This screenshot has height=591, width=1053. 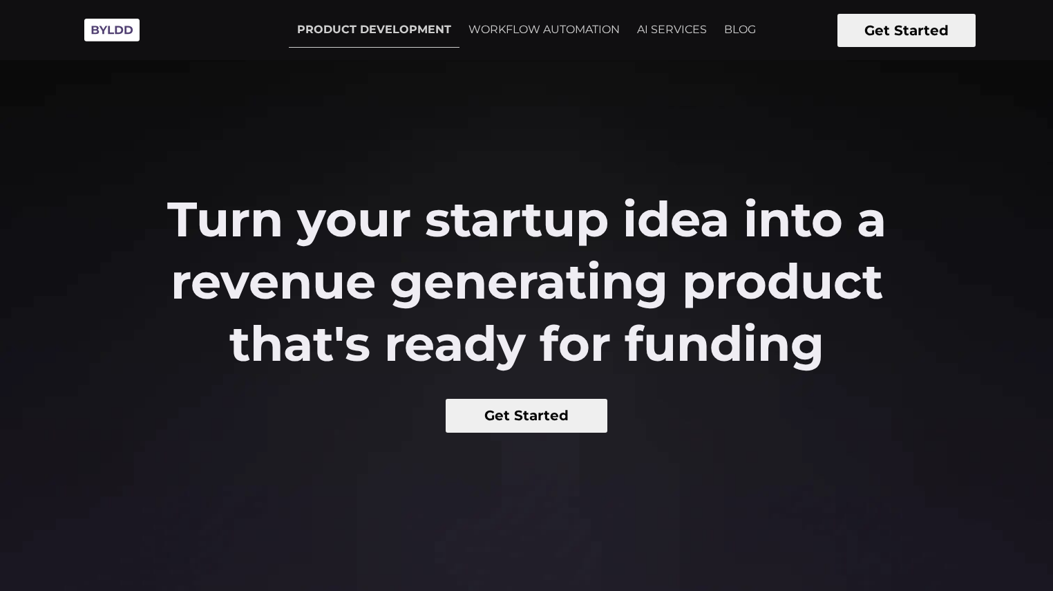 I want to click on a: WORKFLOW AUTOMATION, so click(x=544, y=30).